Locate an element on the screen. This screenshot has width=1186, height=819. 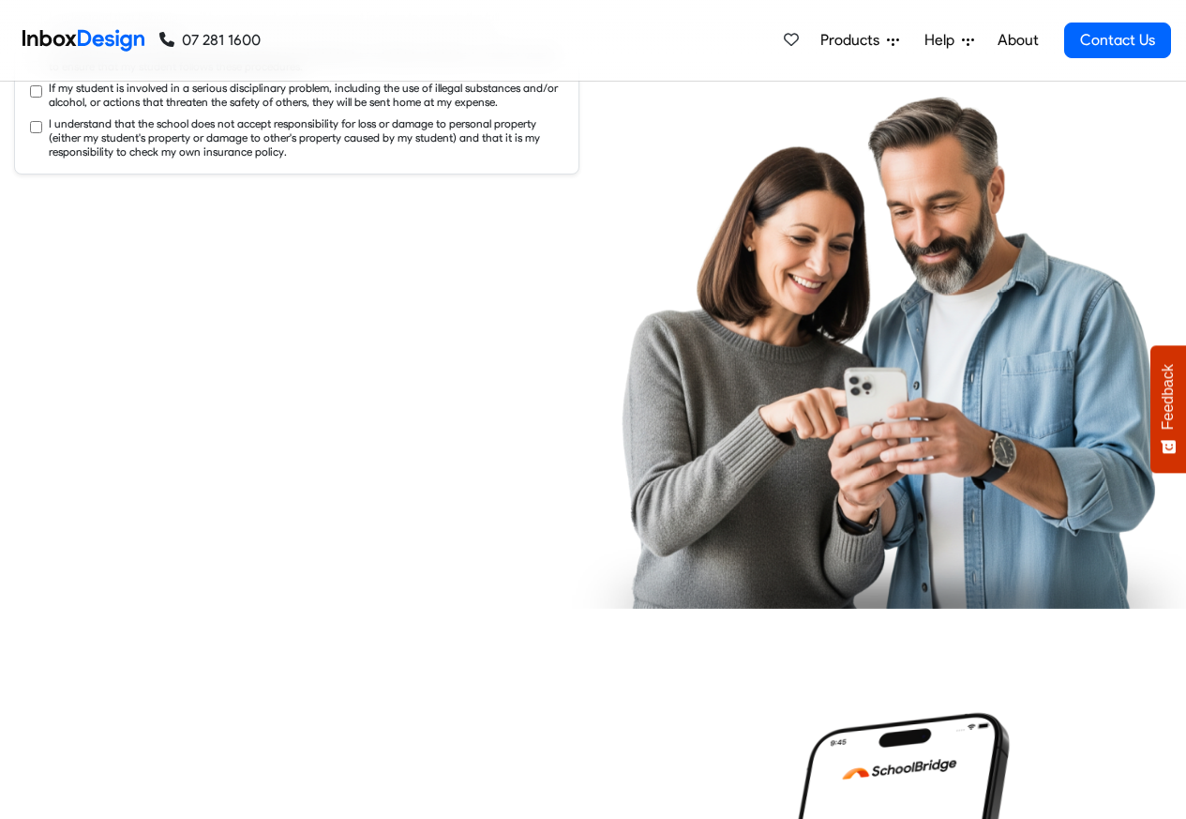
button: Feedback - Show survey is located at coordinates (1168, 409).